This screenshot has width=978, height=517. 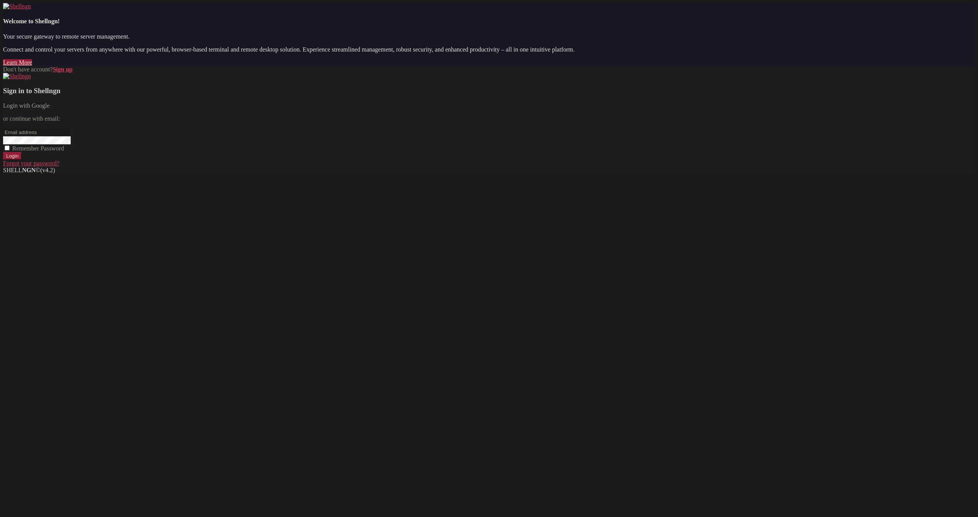 I want to click on span: Remember Password, so click(x=38, y=148).